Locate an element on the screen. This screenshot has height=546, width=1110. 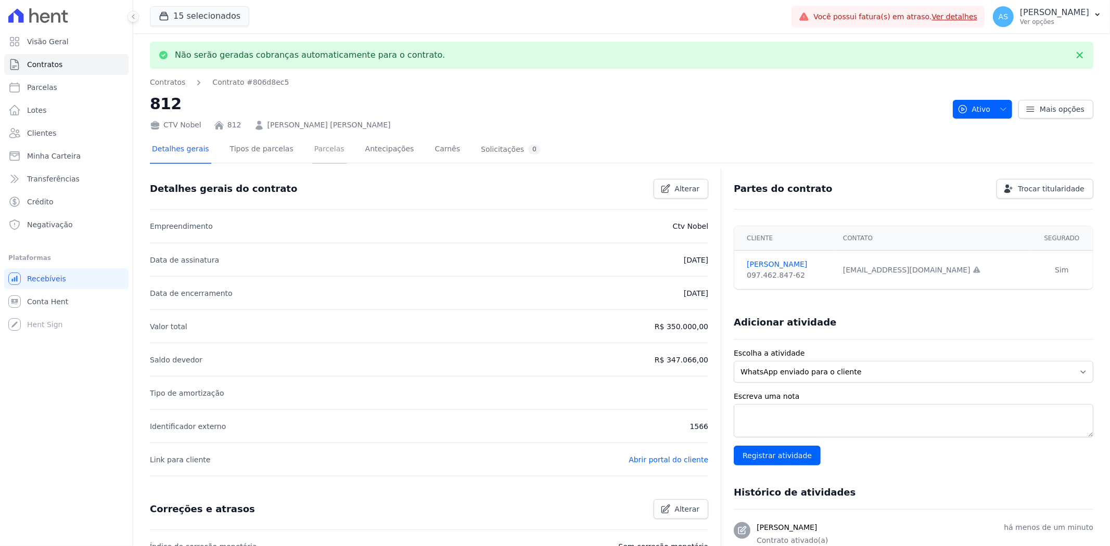
h3: Partes do contrato is located at coordinates (783, 189).